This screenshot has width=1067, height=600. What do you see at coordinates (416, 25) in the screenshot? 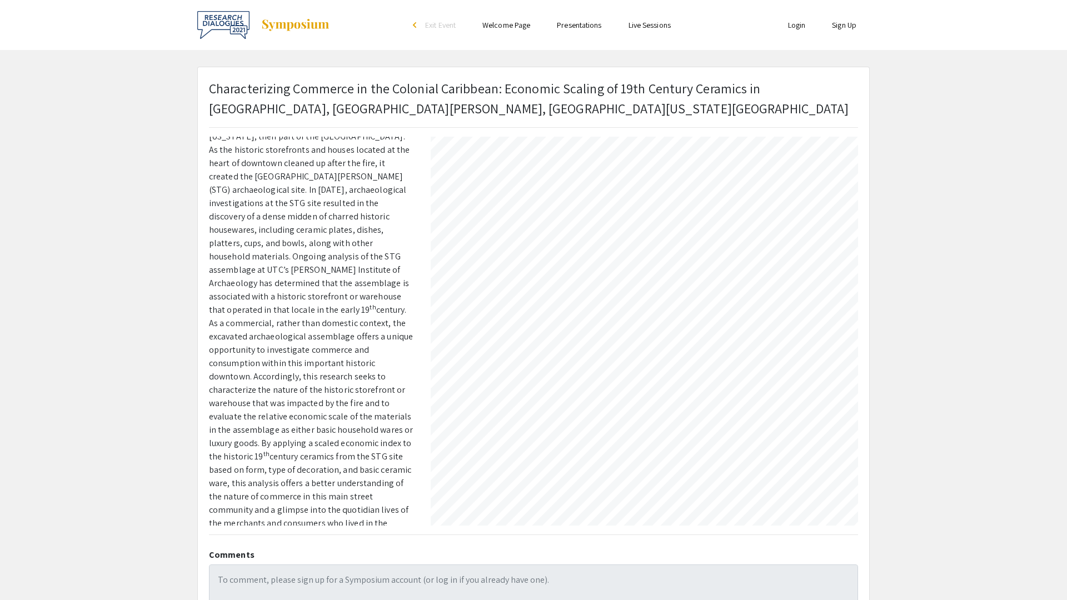
I see `div: arrow_back_ios` at bounding box center [416, 25].